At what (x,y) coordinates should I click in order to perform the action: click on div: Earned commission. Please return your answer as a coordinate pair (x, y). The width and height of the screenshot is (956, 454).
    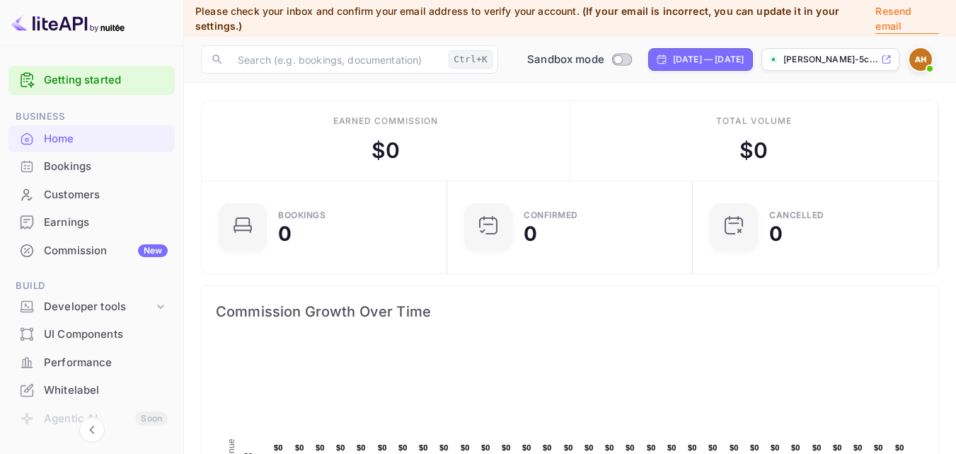
    Looking at the image, I should click on (386, 121).